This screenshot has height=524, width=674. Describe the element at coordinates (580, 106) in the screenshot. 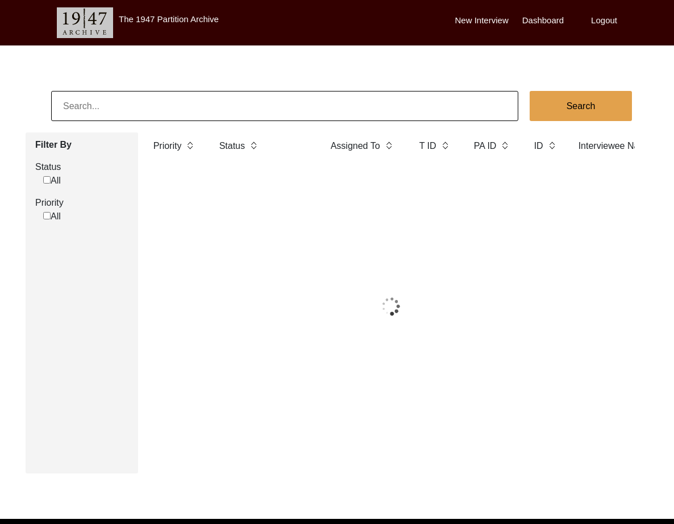

I see `button: Search` at that location.